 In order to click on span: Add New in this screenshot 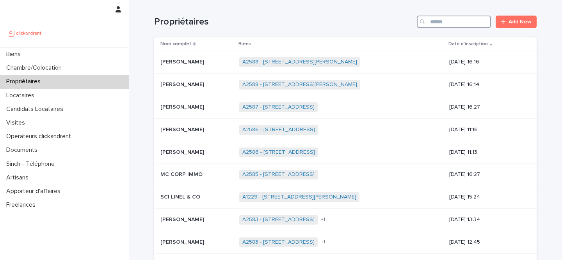, I will do `click(519, 22)`.